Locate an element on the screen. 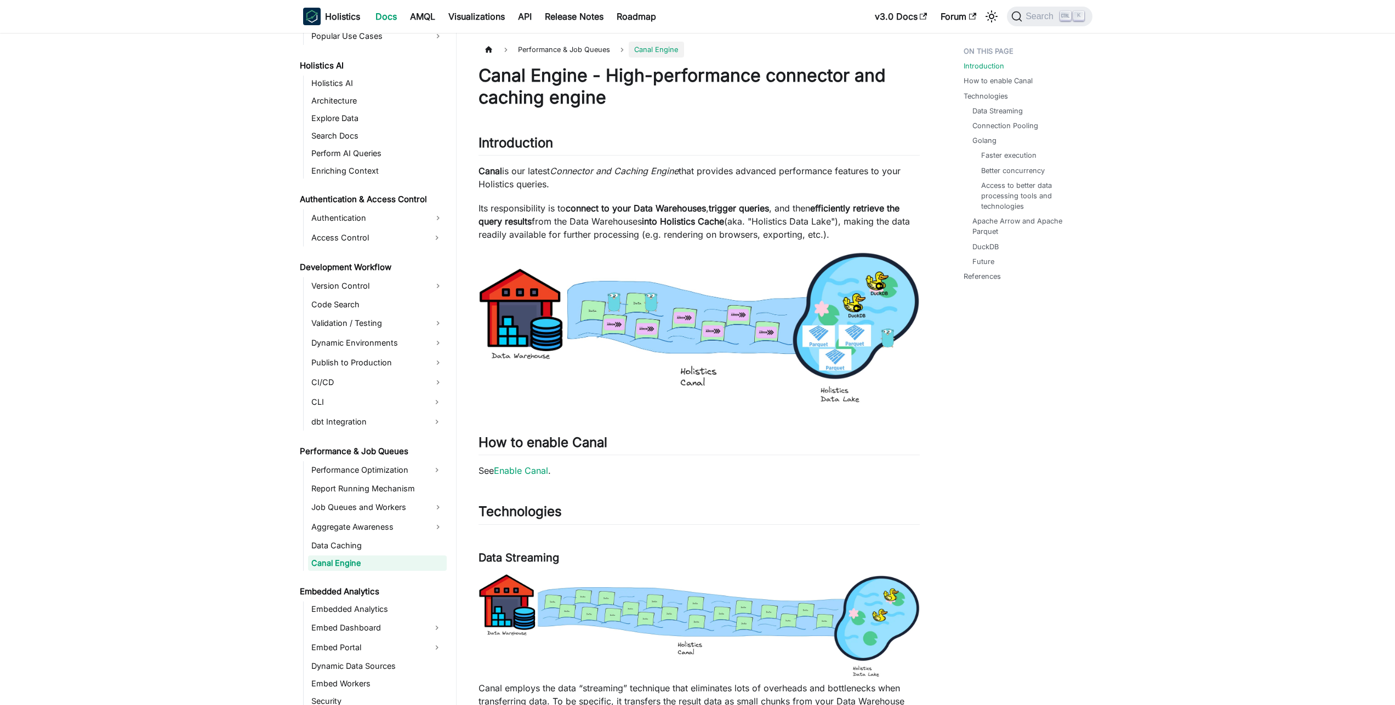 The width and height of the screenshot is (1395, 705). a: Access Control is located at coordinates (367, 238).